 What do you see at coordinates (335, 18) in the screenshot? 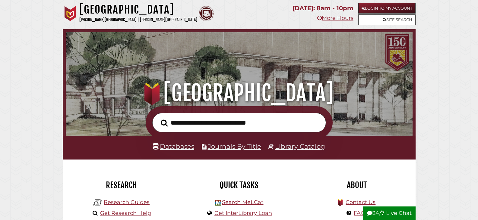
I see `a: More Hours` at bounding box center [335, 18].